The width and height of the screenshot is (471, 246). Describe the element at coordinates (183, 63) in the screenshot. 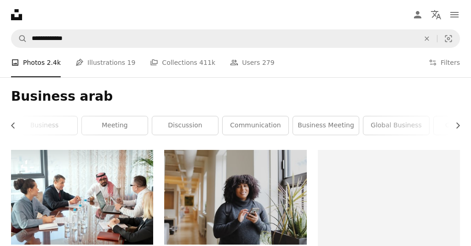

I see `a: Collections 411k` at that location.